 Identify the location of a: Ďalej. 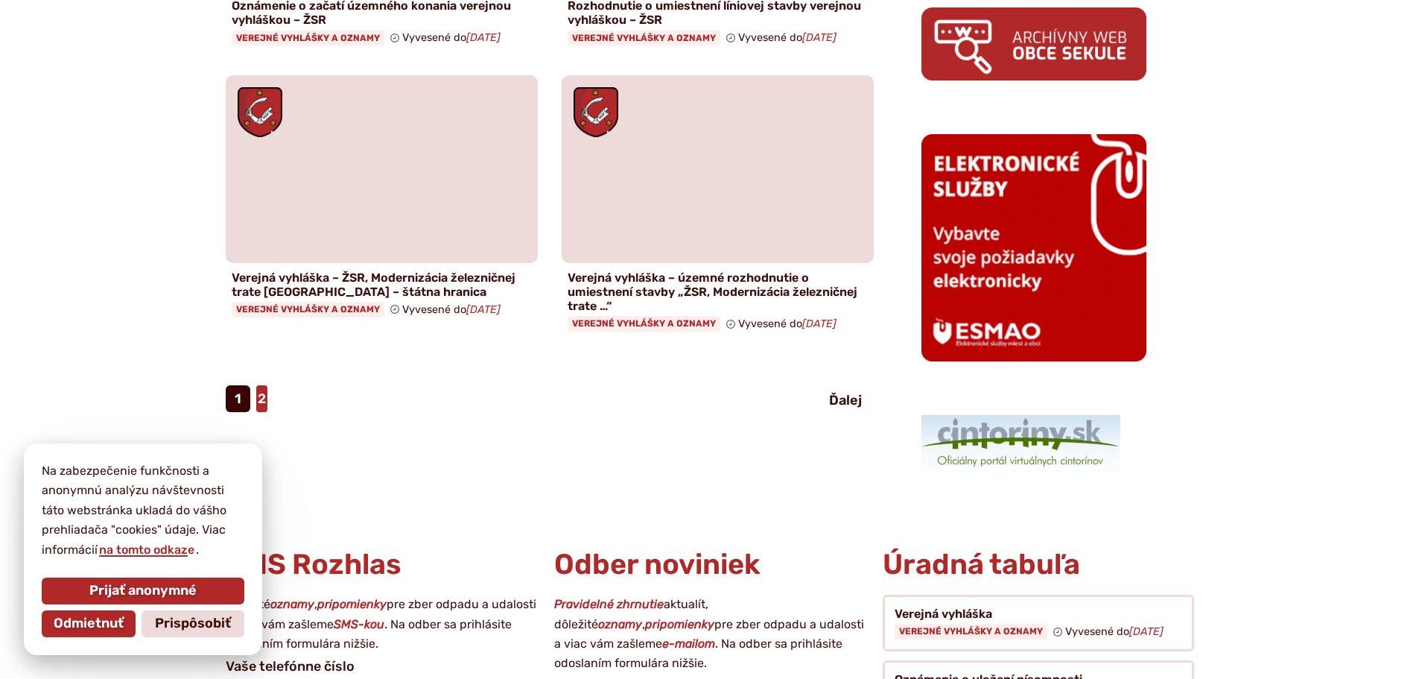
(846, 400).